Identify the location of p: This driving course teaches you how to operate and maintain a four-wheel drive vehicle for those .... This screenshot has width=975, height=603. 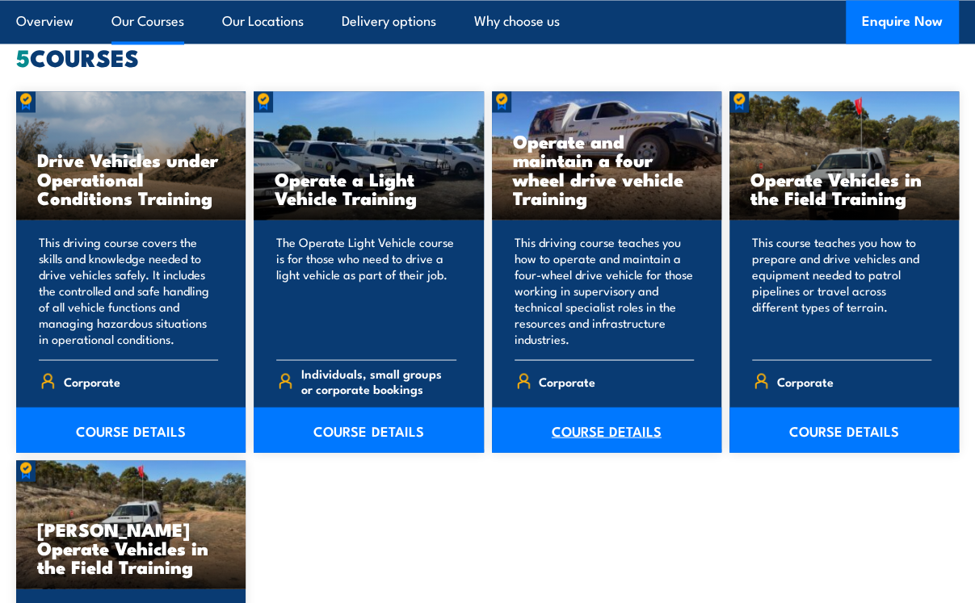
(604, 290).